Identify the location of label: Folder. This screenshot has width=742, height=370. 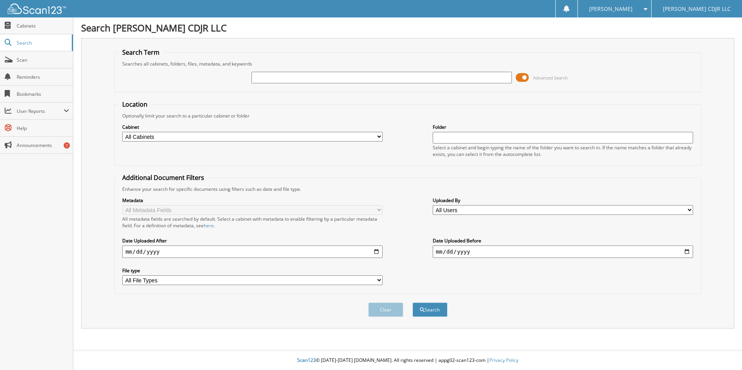
(563, 127).